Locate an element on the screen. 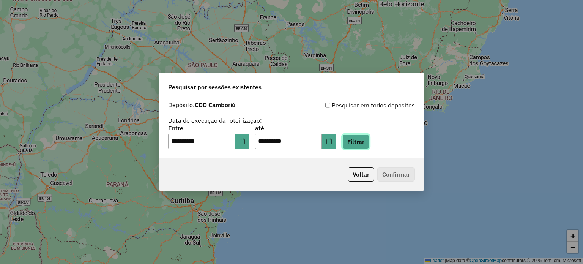 The width and height of the screenshot is (583, 264). label: Depósito: is located at coordinates (202, 105).